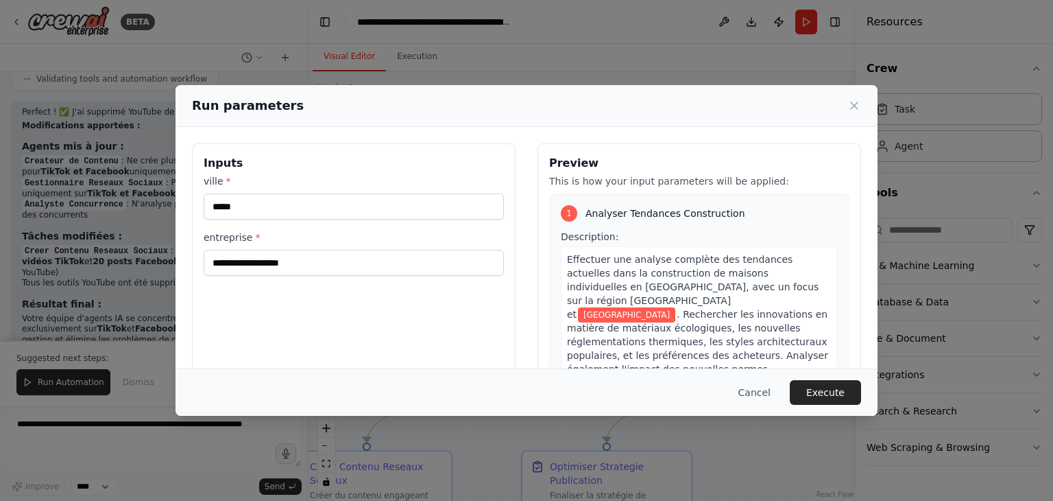  I want to click on span: Description:, so click(590, 237).